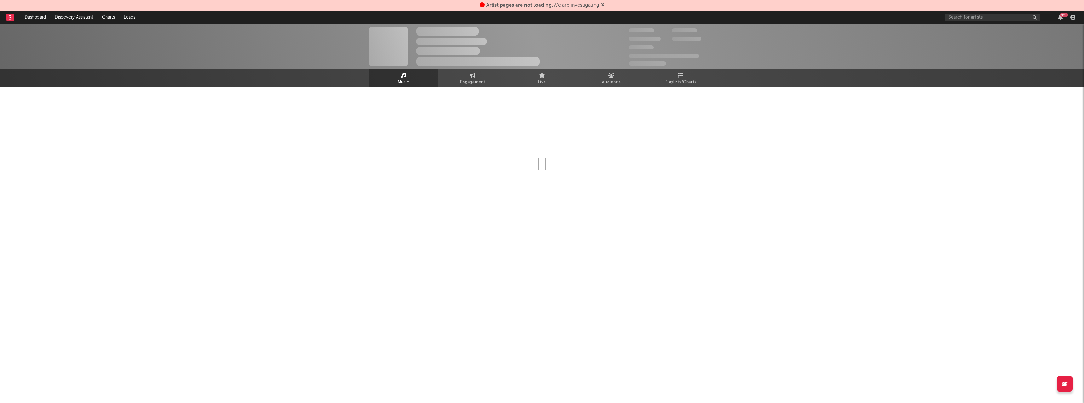  What do you see at coordinates (542, 5) in the screenshot?
I see `span: : We are investigating` at bounding box center [542, 5].